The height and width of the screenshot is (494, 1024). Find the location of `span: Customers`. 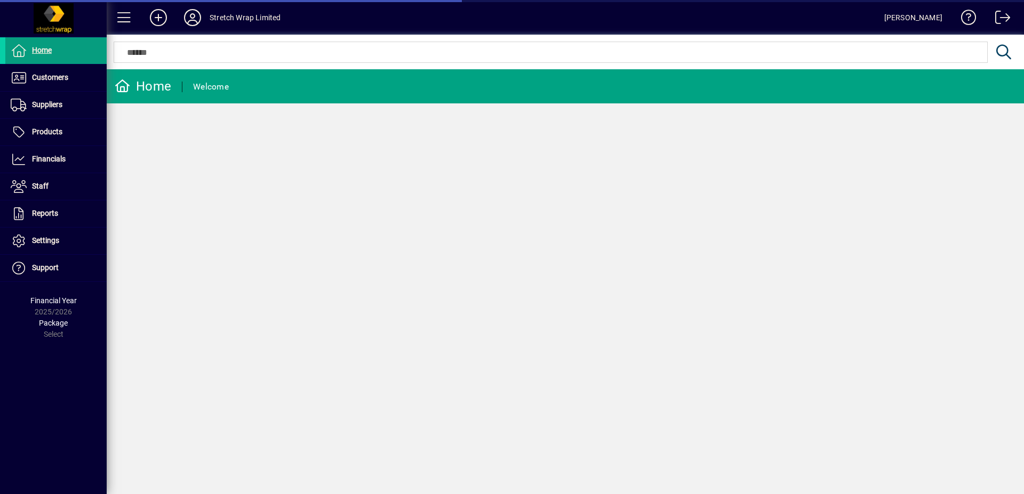

span: Customers is located at coordinates (50, 77).